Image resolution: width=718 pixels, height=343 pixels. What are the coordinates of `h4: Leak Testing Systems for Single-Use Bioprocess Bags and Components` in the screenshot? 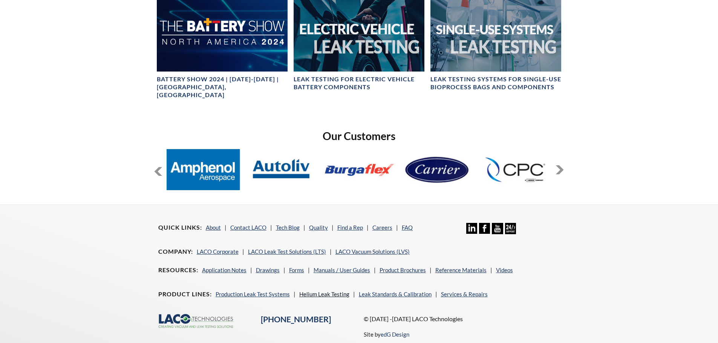 It's located at (495, 83).